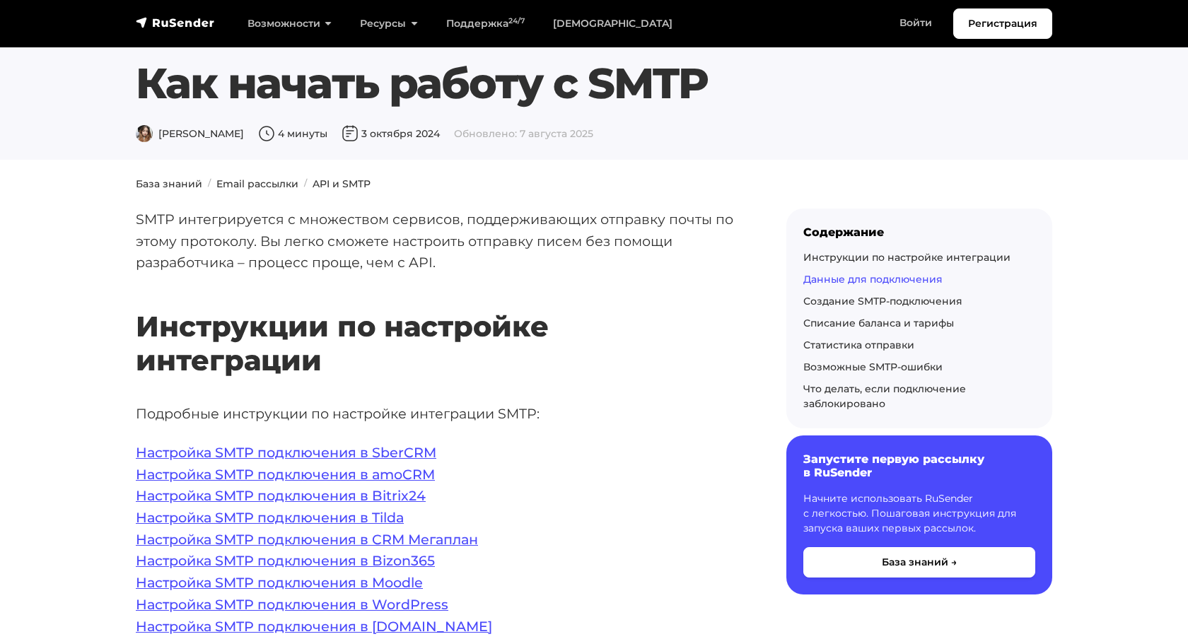 This screenshot has width=1188, height=639. I want to click on img: Дата публикации, so click(350, 134).